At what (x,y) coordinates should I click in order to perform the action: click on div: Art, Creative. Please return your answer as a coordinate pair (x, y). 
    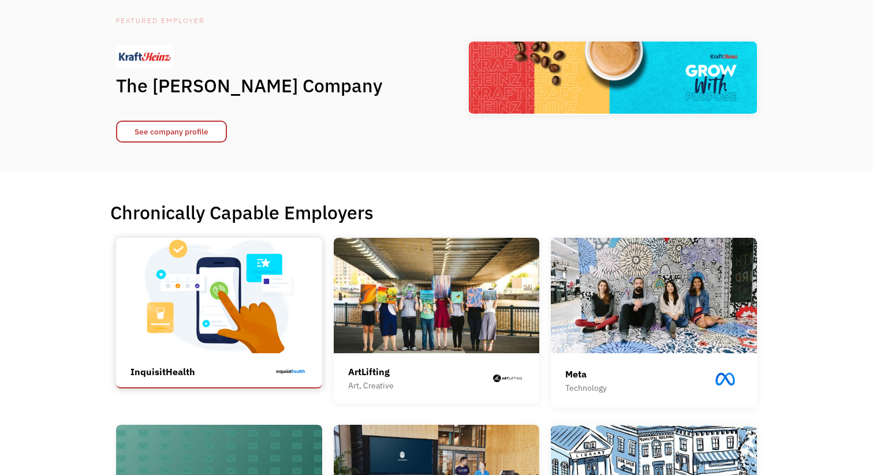
    Looking at the image, I should click on (371, 386).